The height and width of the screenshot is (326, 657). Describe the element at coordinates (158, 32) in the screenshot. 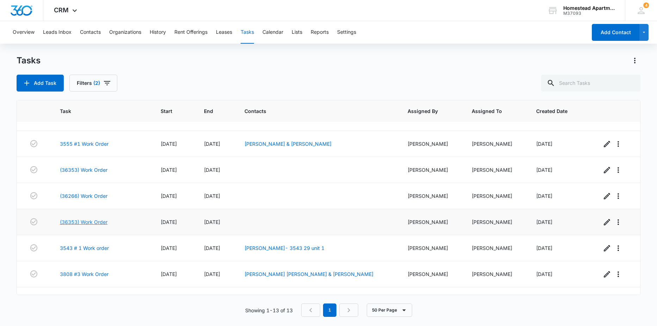

I see `button: History` at that location.